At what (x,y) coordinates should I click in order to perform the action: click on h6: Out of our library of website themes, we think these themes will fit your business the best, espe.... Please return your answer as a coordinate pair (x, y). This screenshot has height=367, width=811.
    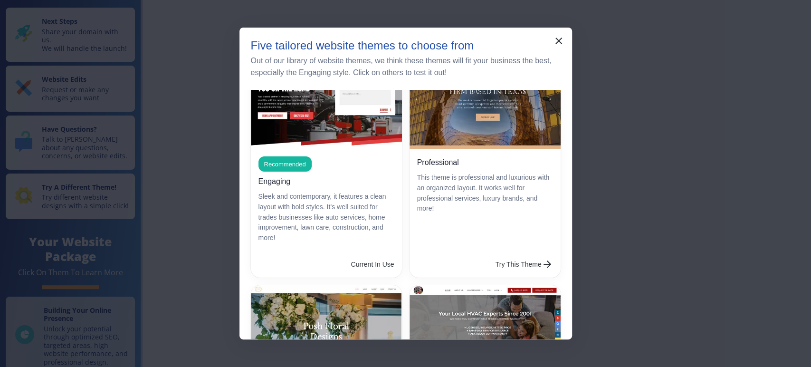
    Looking at the image, I should click on (406, 67).